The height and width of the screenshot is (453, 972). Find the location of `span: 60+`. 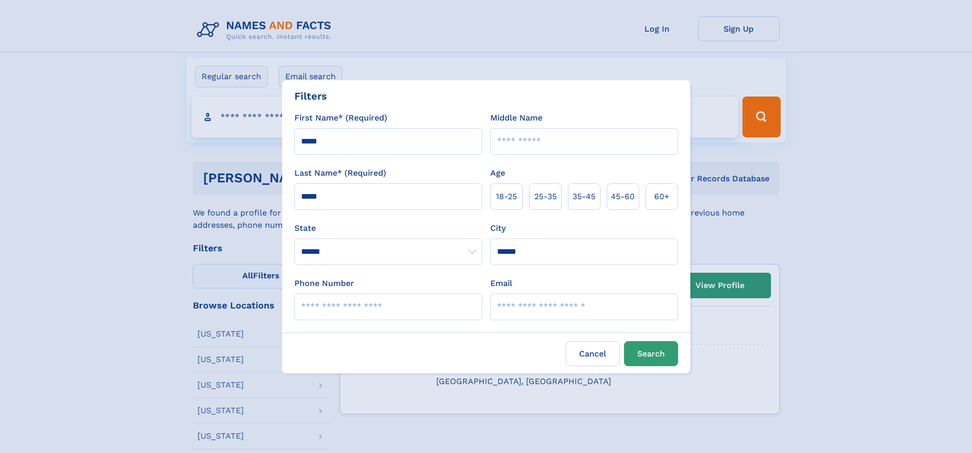

span: 60+ is located at coordinates (662, 196).